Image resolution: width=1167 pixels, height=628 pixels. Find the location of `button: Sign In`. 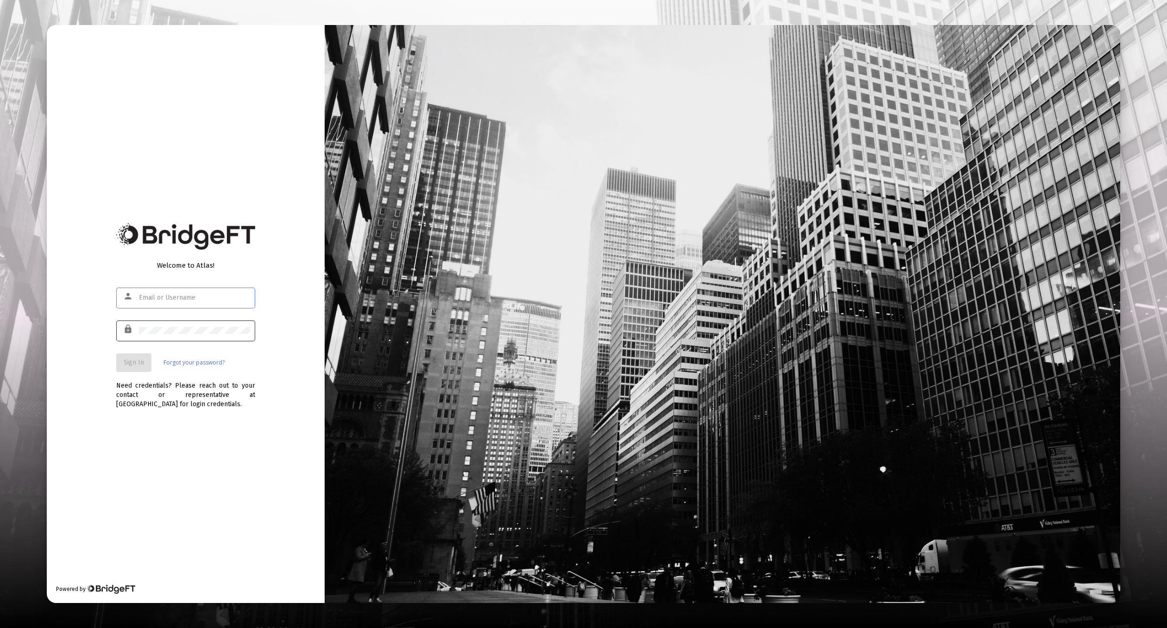

button: Sign In is located at coordinates (134, 363).